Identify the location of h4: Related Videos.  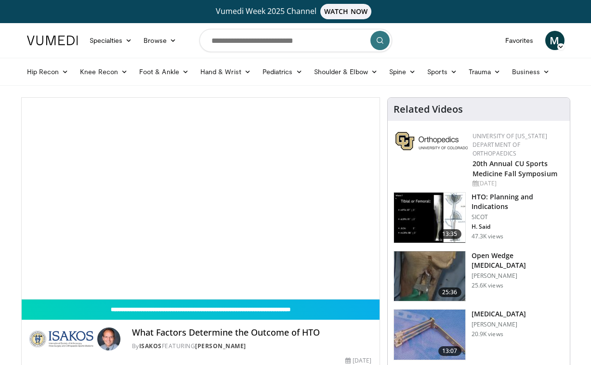
(428, 109).